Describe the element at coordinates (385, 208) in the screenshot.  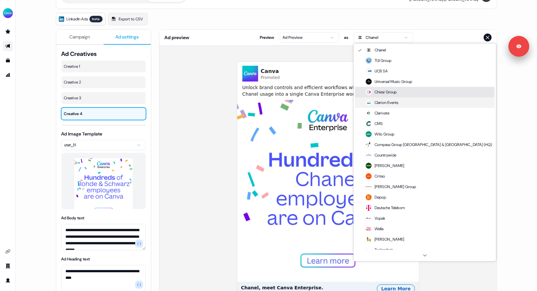
I see `div: Deutsche Telekom` at that location.